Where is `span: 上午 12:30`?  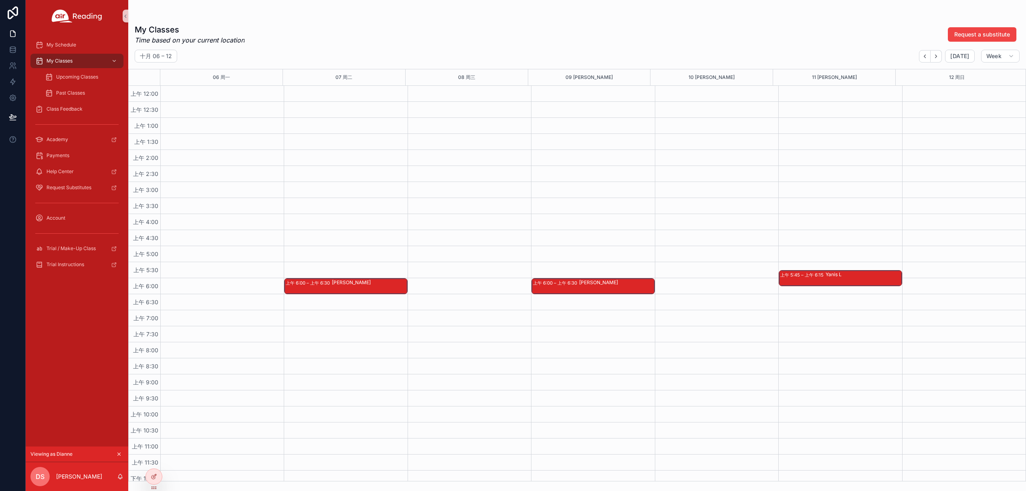
span: 上午 12:30 is located at coordinates (144, 109).